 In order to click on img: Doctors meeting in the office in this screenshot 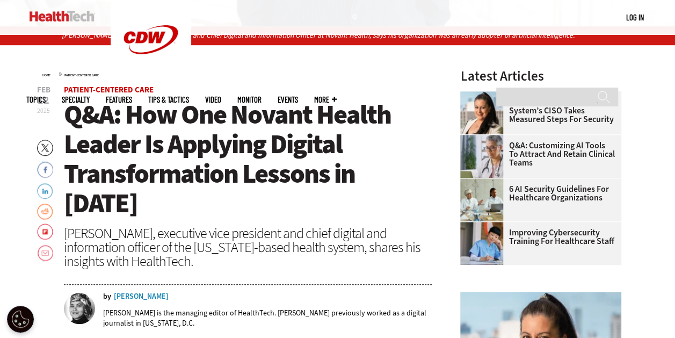, I will do `click(482, 200)`.